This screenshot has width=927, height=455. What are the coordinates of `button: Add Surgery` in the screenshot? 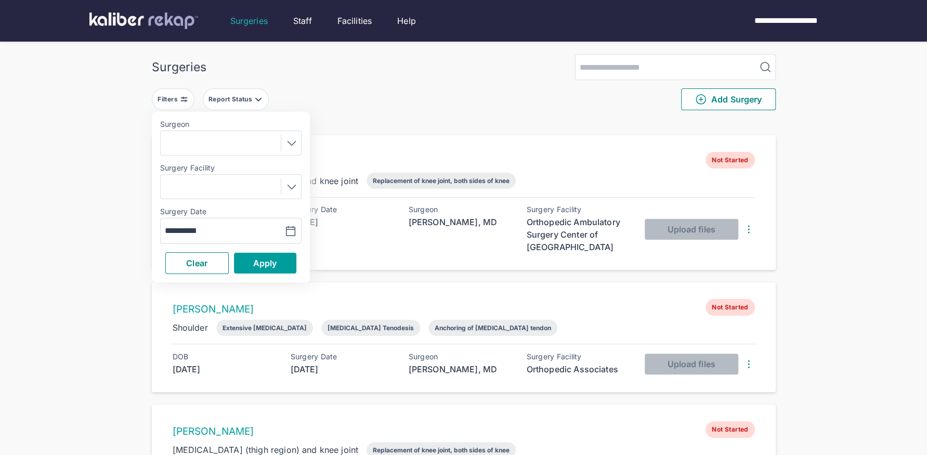 It's located at (728, 99).